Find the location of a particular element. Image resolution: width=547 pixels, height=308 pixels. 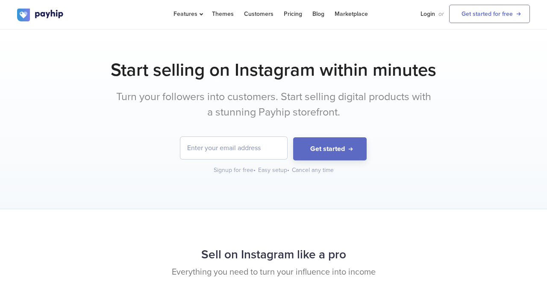

button: Get started is located at coordinates (330, 149).